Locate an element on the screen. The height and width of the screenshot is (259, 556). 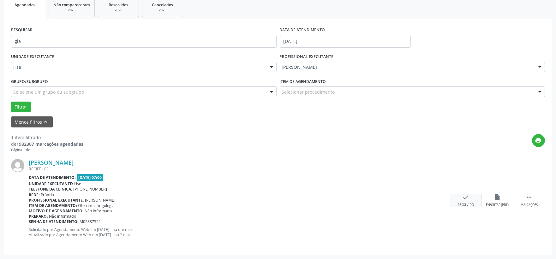
span: Selecionar procedimento is located at coordinates (309, 92).